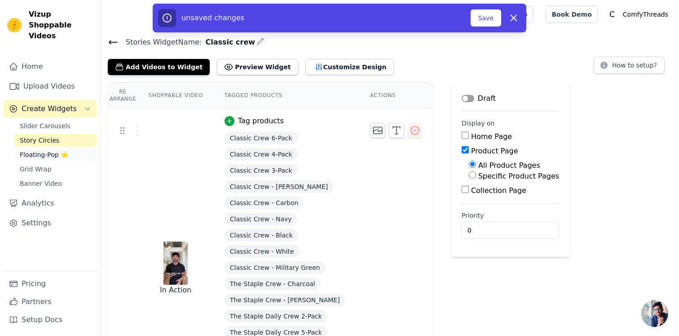 This screenshot has height=336, width=679. I want to click on a: Pricing, so click(50, 284).